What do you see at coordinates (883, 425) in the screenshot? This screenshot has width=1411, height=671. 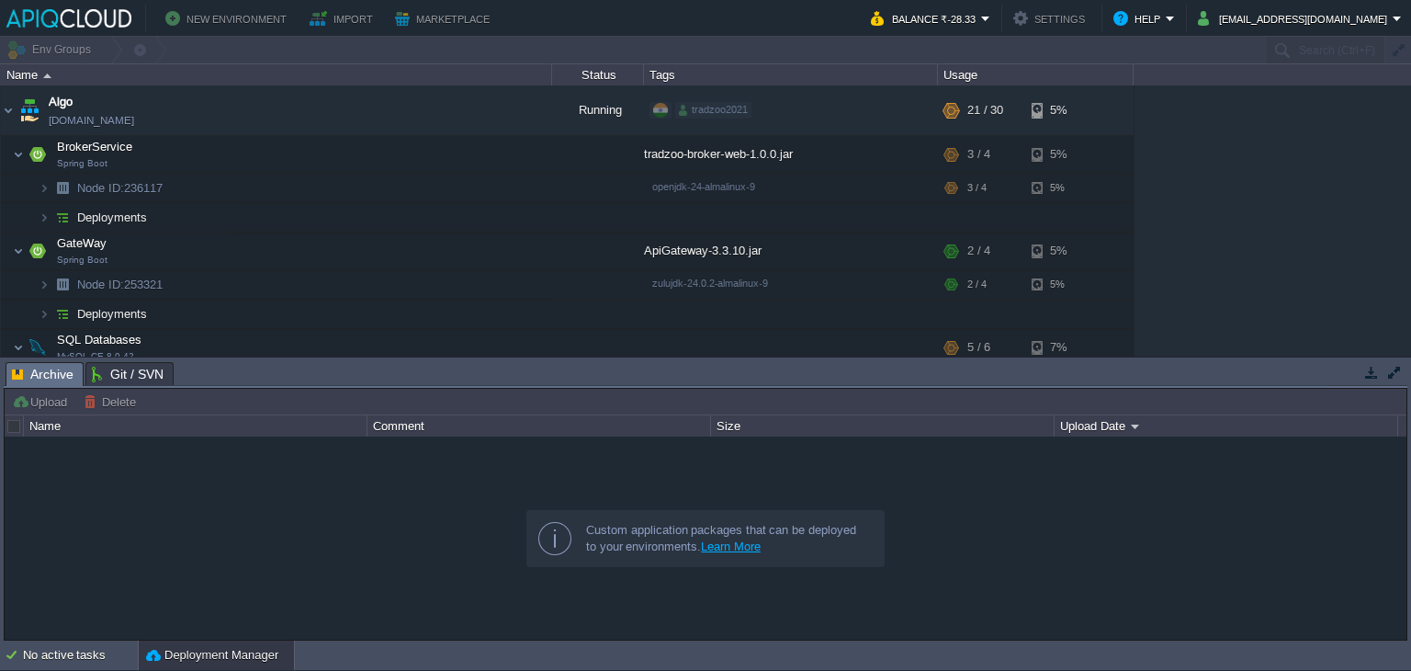 I see `div: Size` at bounding box center [883, 425].